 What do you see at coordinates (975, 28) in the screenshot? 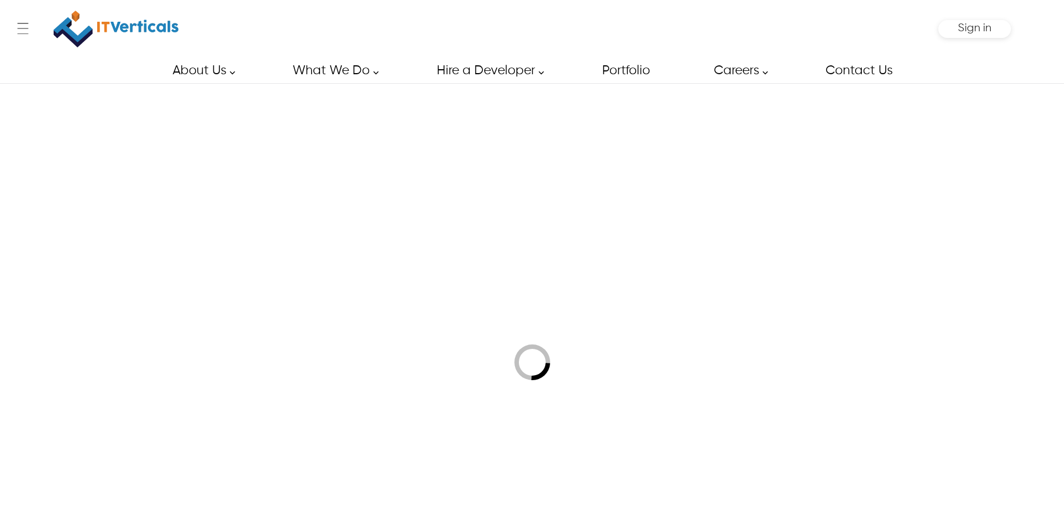
I see `span: Sign in` at bounding box center [975, 28].